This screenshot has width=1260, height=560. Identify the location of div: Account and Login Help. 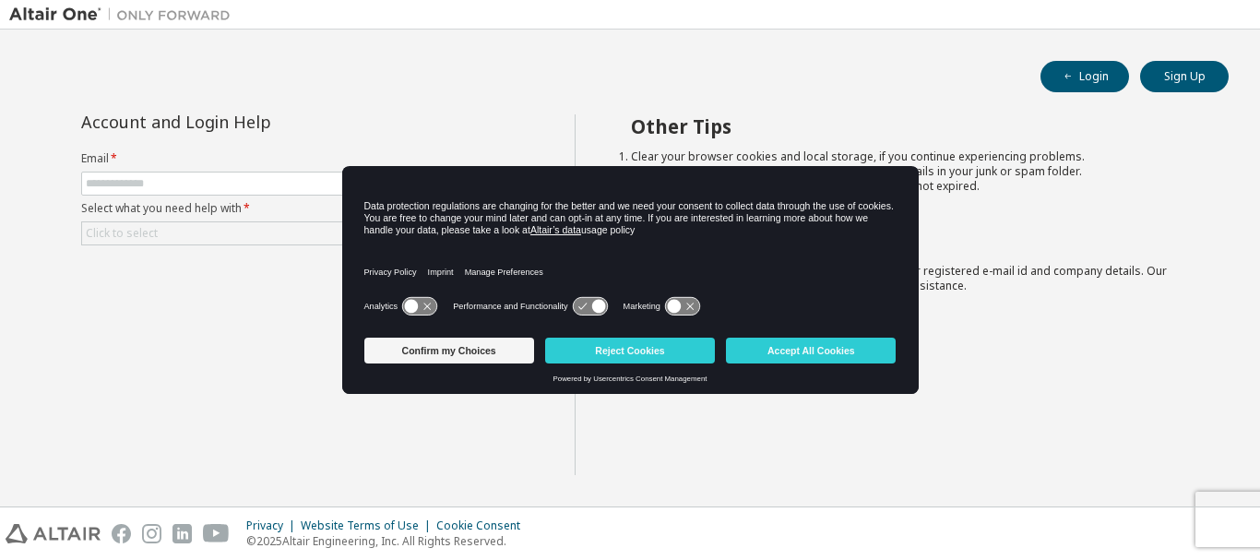
(249, 122).